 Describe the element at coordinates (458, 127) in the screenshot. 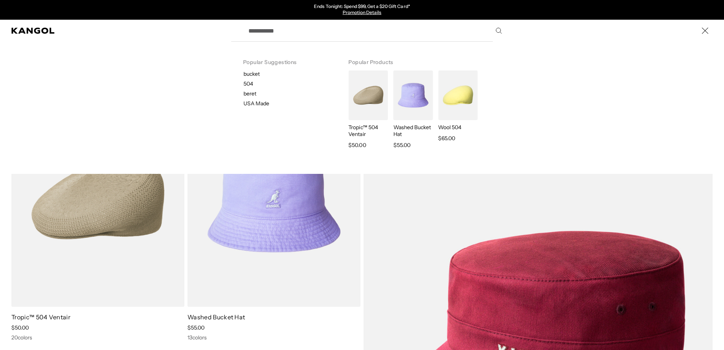

I see `p: Wool 504` at that location.